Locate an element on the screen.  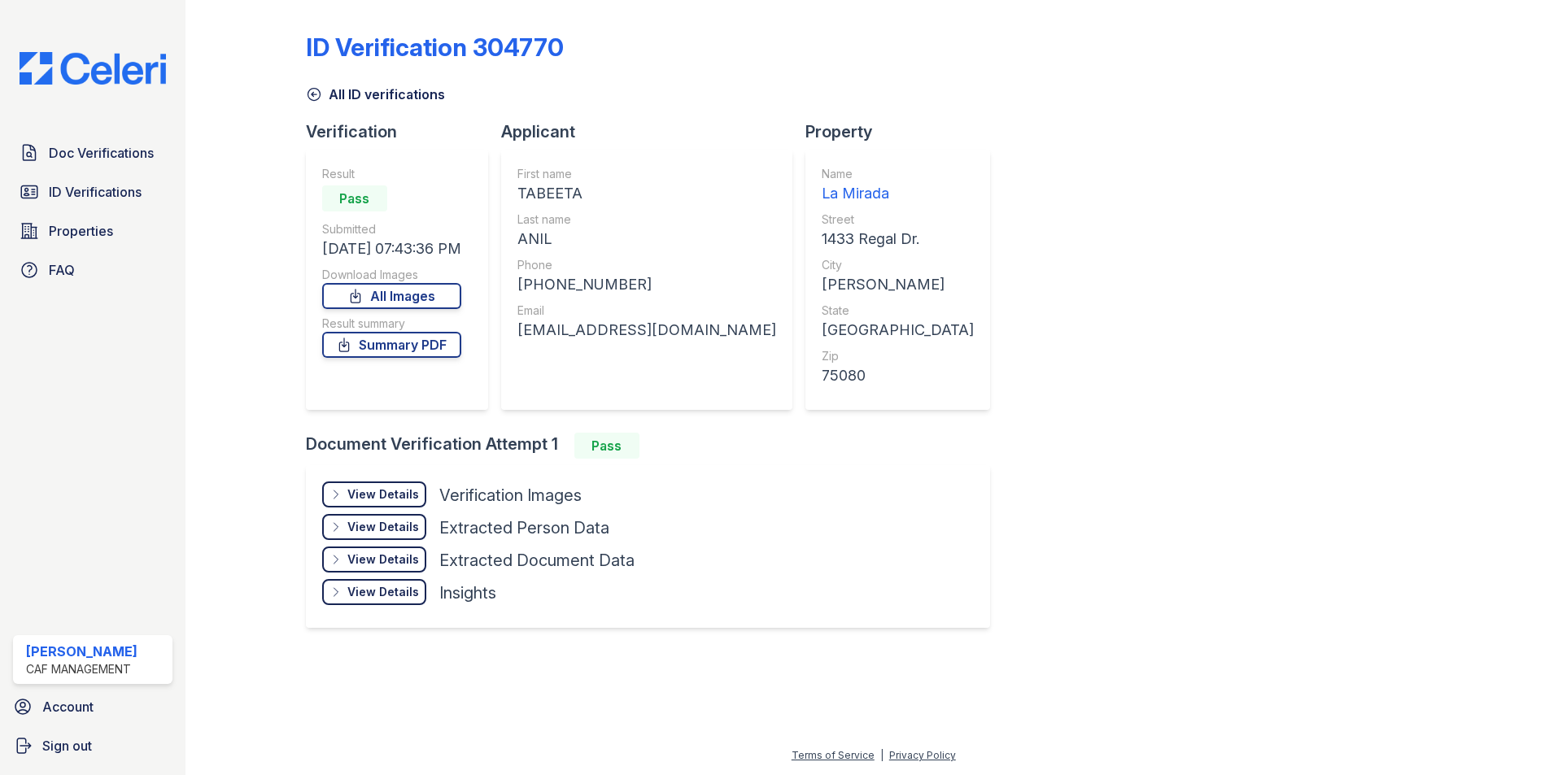
div: Last name is located at coordinates (647, 220).